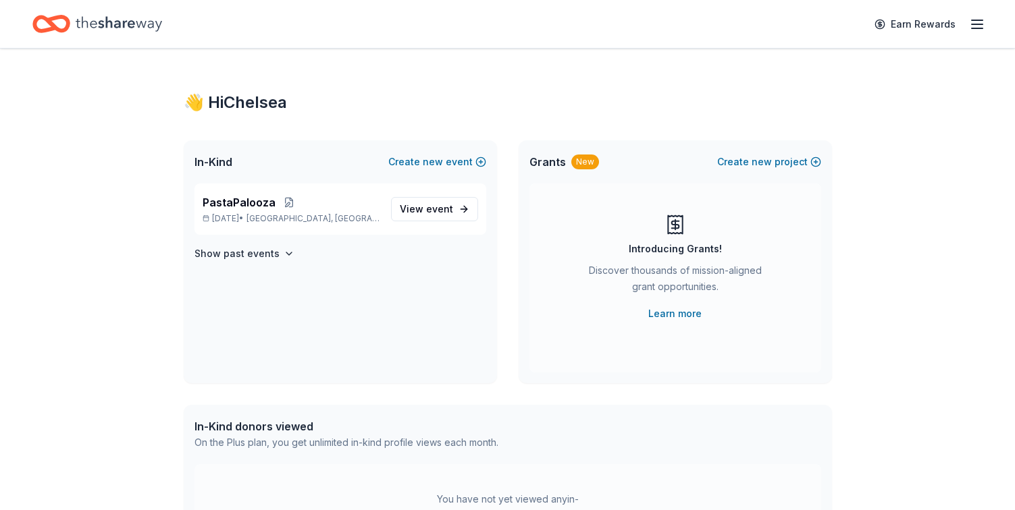  What do you see at coordinates (239, 203) in the screenshot?
I see `span: PastaPalooza` at bounding box center [239, 203].